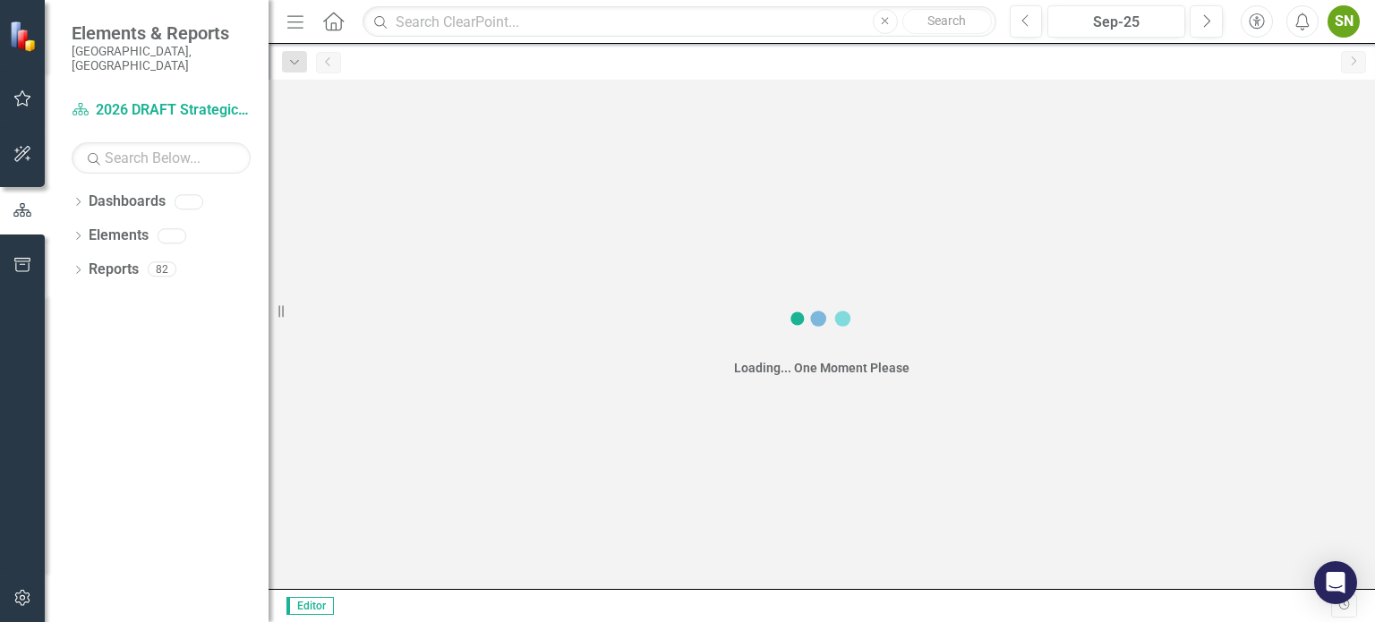  What do you see at coordinates (1344, 21) in the screenshot?
I see `button: SN` at bounding box center [1344, 21].